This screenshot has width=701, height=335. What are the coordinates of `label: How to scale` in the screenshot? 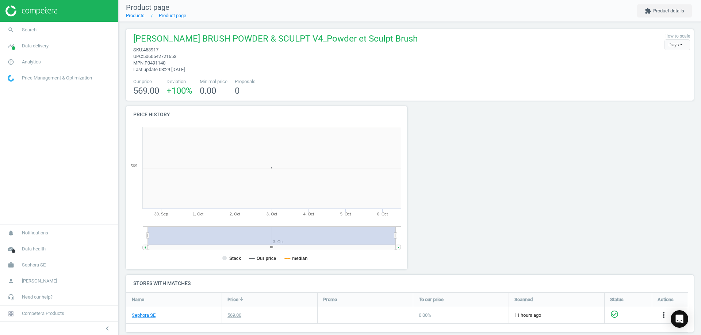 It's located at (677, 36).